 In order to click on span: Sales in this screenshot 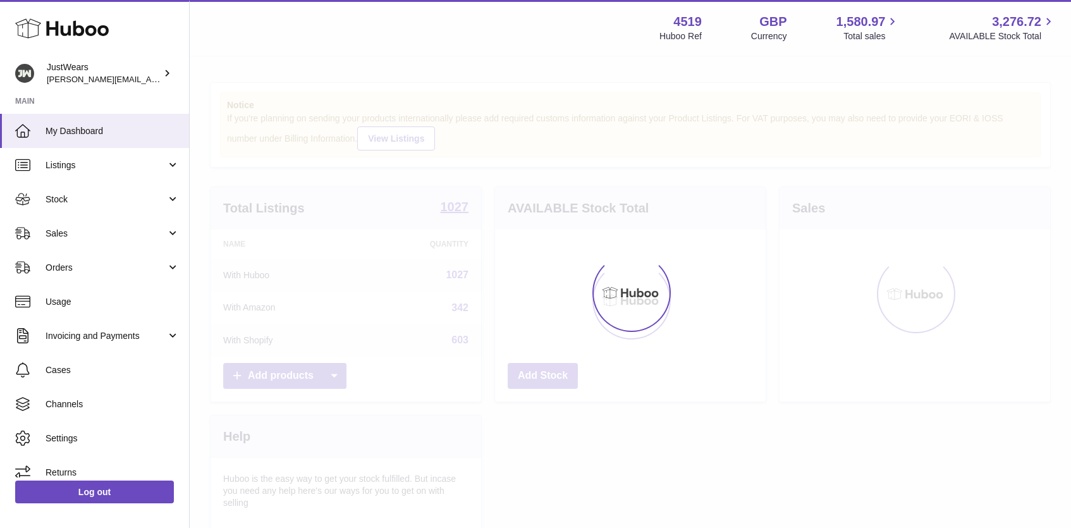, I will do `click(106, 233)`.